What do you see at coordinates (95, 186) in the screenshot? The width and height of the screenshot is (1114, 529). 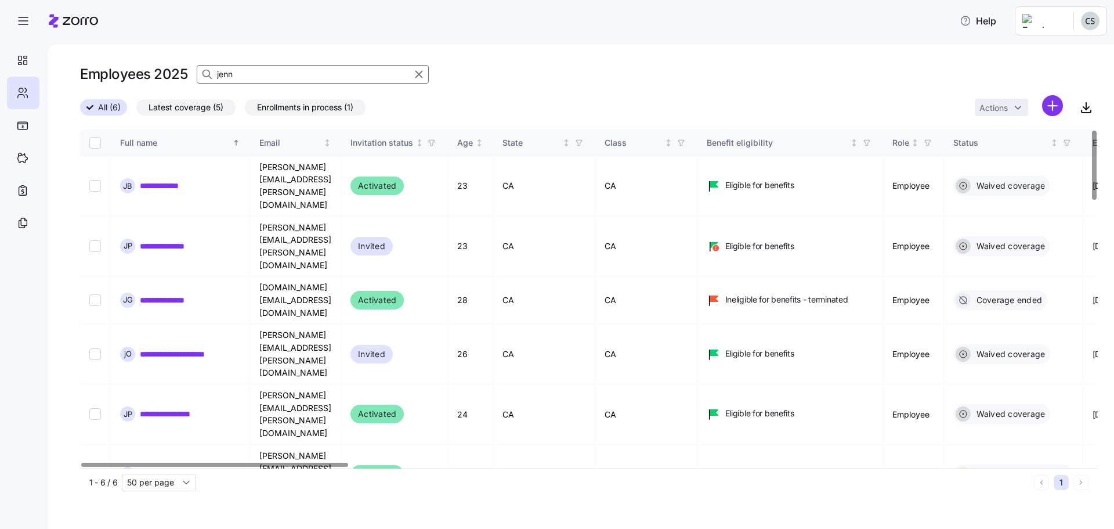 I see `input: Select record 1` at bounding box center [95, 186].